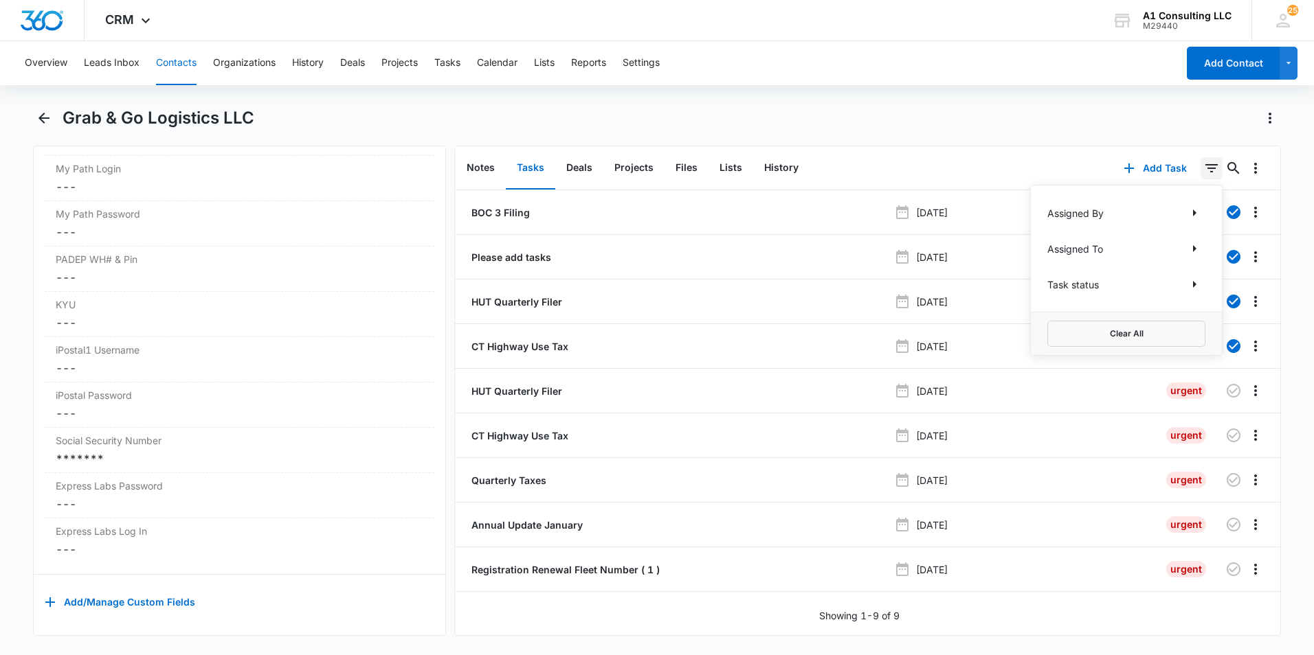  What do you see at coordinates (588, 63) in the screenshot?
I see `button: Reports` at bounding box center [588, 63].